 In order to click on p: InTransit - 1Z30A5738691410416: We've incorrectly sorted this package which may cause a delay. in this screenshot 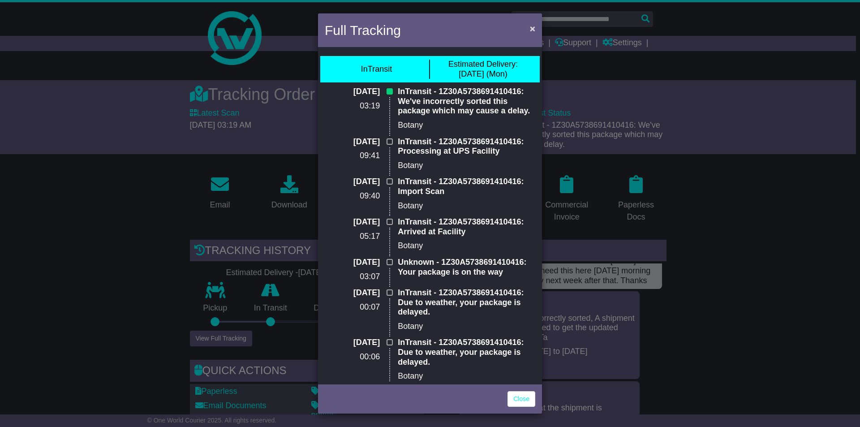, I will do `click(467, 101)`.